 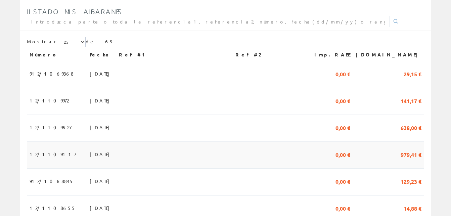 What do you see at coordinates (51, 74) in the screenshot?
I see `span: 912/1069368` at bounding box center [51, 74].